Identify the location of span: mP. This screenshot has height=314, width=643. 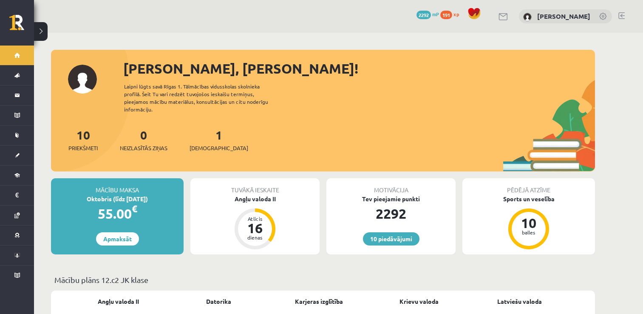
(435, 14).